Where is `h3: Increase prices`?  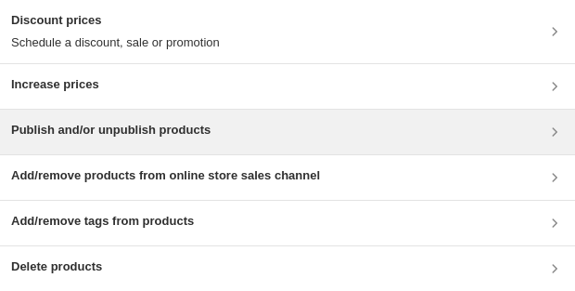
h3: Increase prices is located at coordinates (55, 84).